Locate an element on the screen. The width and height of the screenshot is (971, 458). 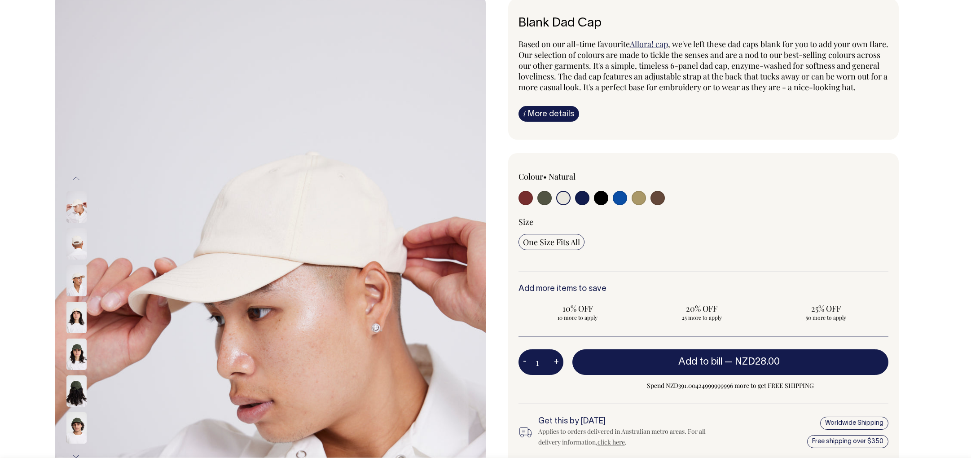
span: 25 more to apply is located at coordinates (702, 318).